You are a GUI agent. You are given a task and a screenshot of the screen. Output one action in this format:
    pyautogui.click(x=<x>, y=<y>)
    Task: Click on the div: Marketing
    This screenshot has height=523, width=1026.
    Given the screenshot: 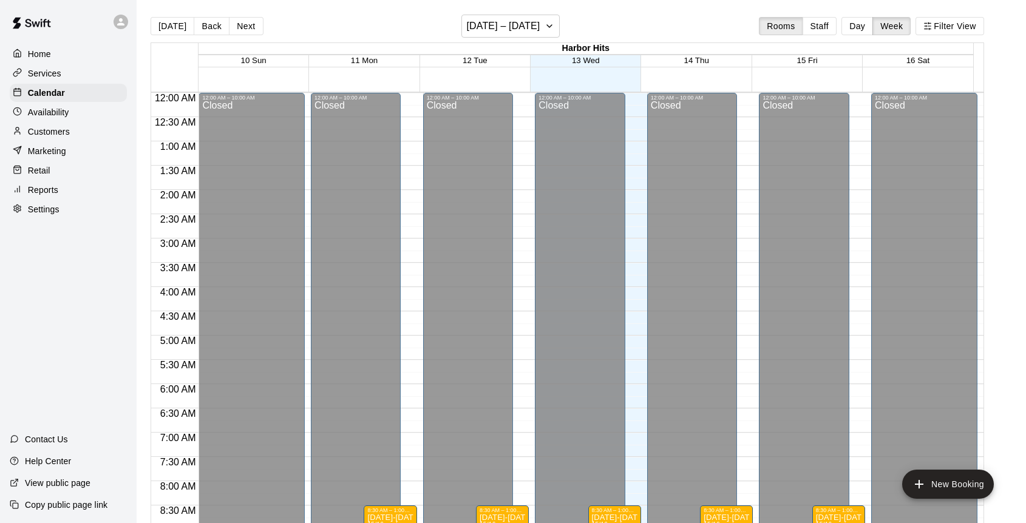 What is the action you would take?
    pyautogui.click(x=68, y=151)
    